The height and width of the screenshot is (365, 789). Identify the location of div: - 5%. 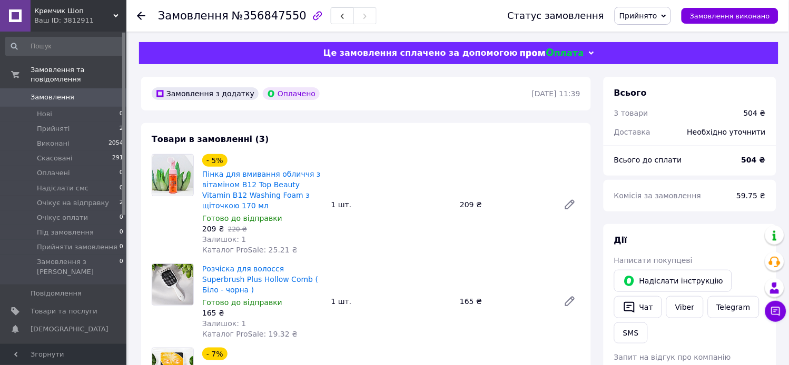
(215, 161).